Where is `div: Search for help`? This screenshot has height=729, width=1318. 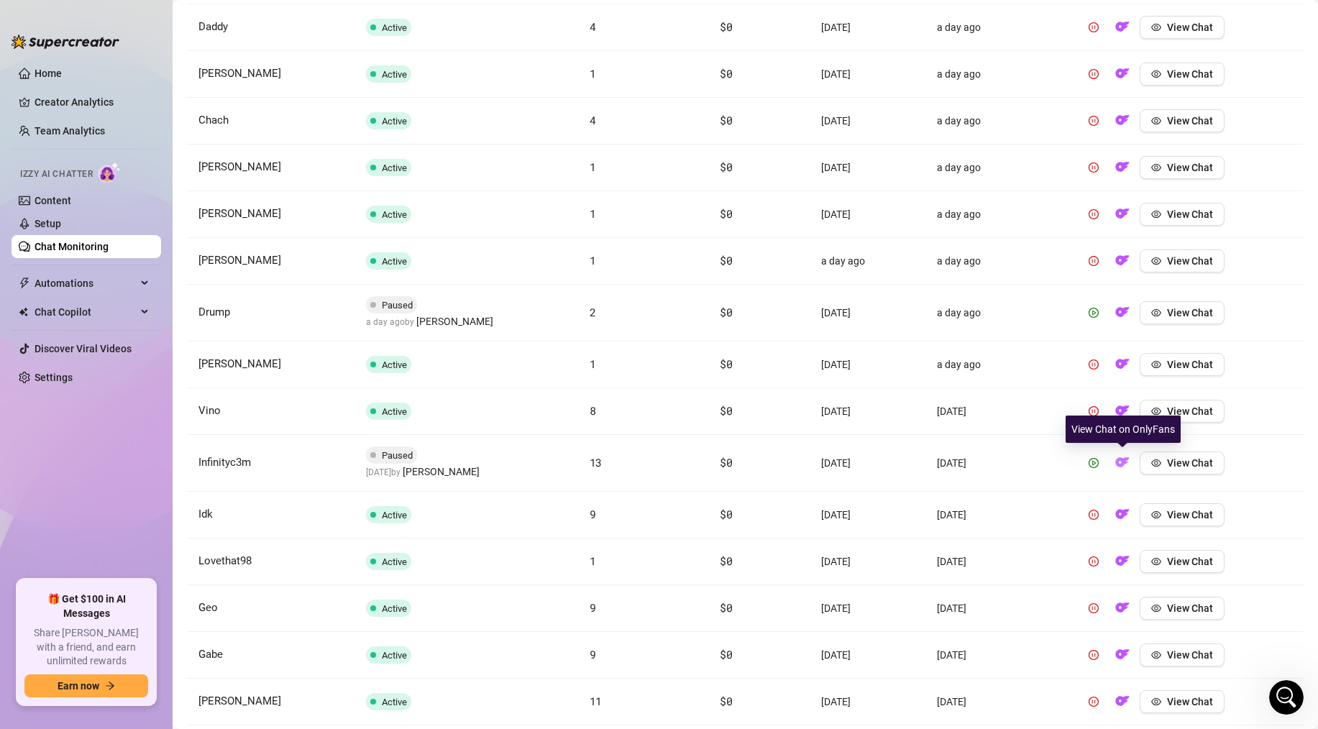 div: Search for help is located at coordinates (144, 52).